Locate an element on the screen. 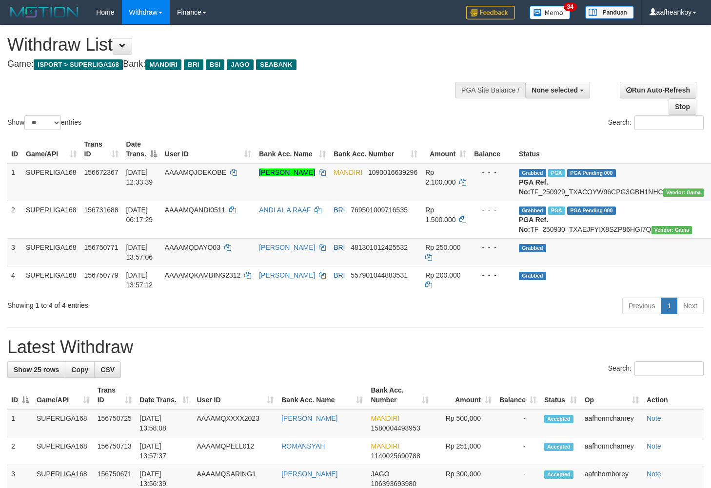 This screenshot has height=488, width=711. span: Marked by aafsengchandara is located at coordinates (556, 173).